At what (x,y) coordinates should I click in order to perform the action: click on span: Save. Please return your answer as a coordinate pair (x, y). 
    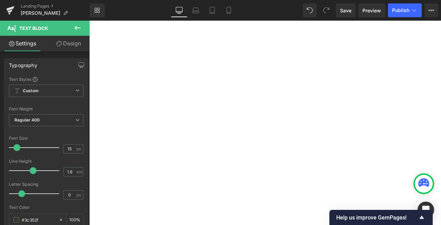
    Looking at the image, I should click on (346, 10).